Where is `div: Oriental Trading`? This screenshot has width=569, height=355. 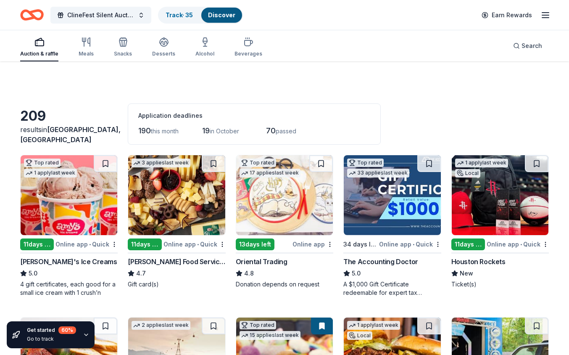
div: Oriental Trading is located at coordinates (261, 261).